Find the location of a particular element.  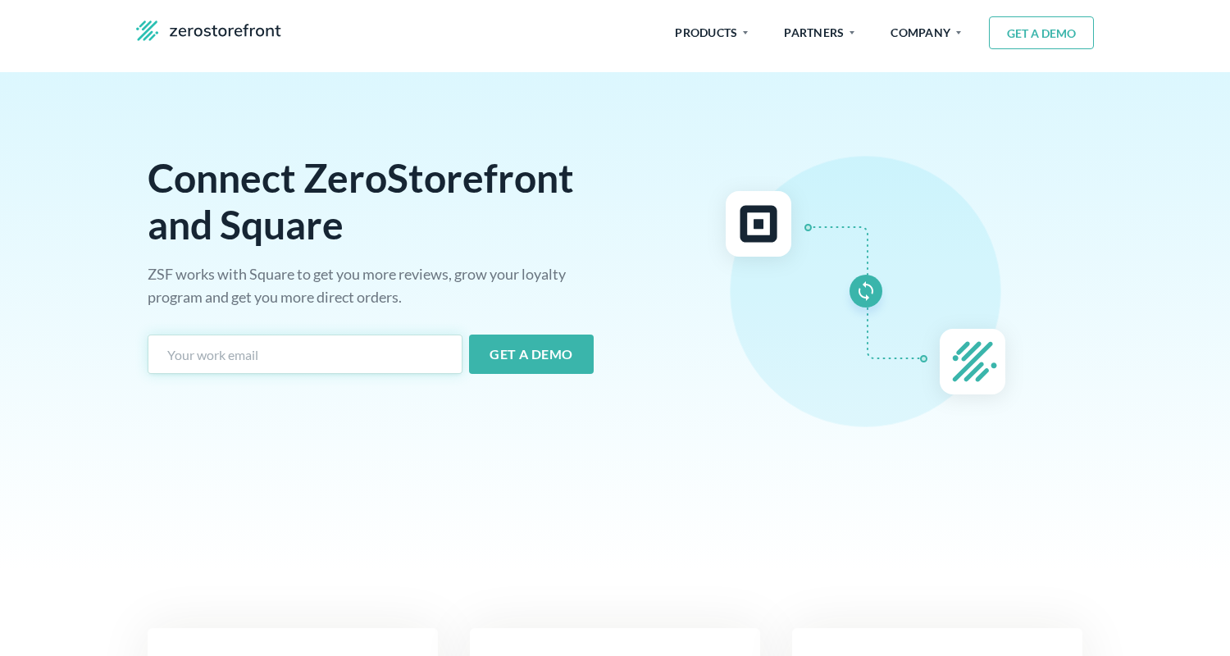

span: COMPANY is located at coordinates (926, 33).